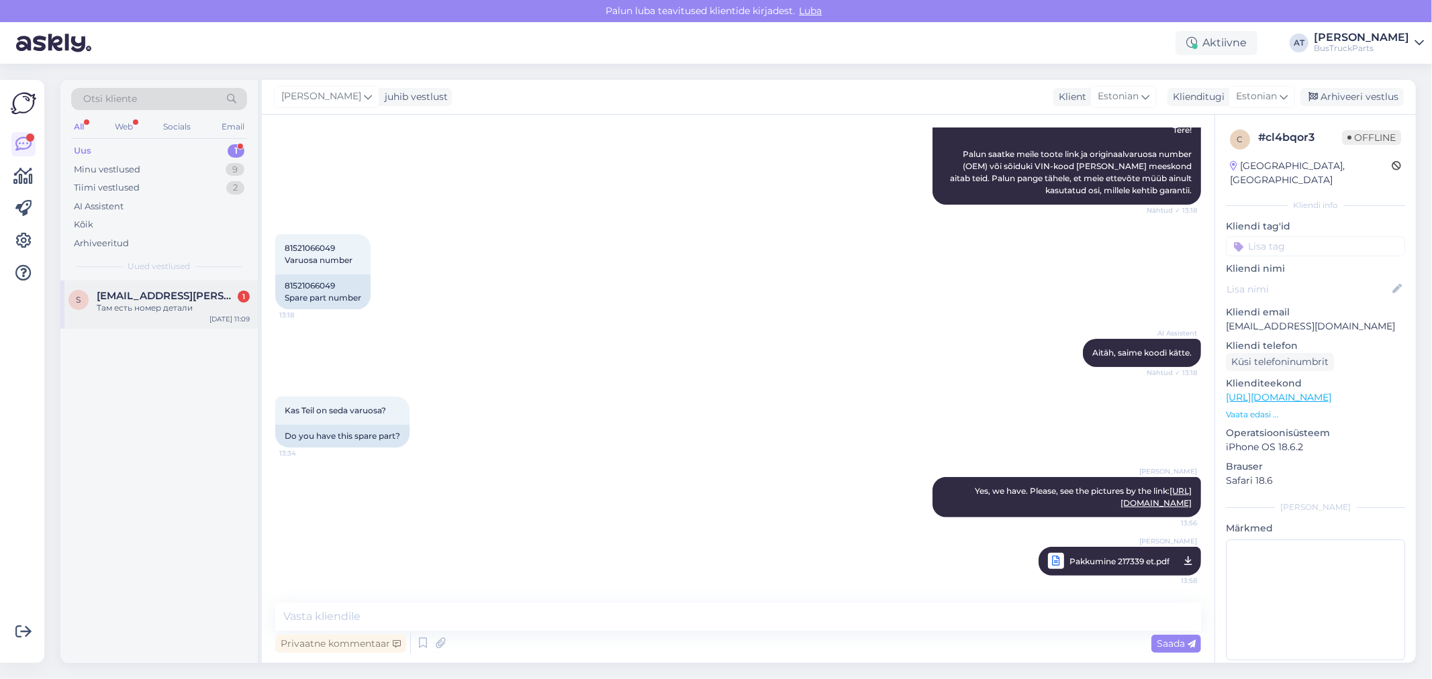 This screenshot has width=1432, height=679. Describe the element at coordinates (123, 127) in the screenshot. I see `div: Web` at that location.